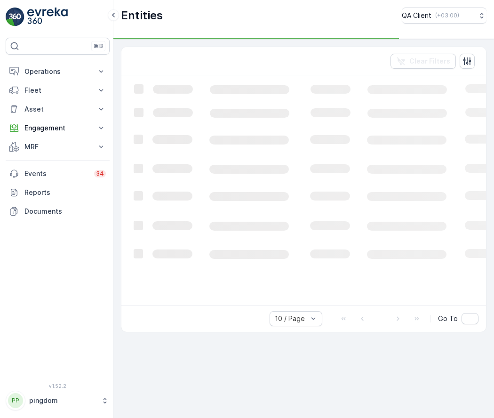 This screenshot has height=418, width=494. I want to click on button: Operations, so click(57, 71).